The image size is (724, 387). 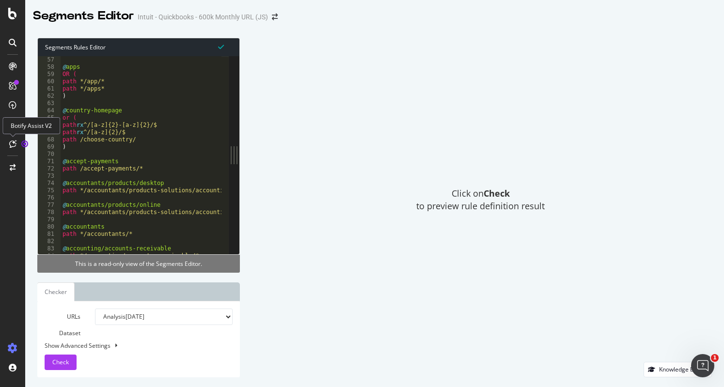 I want to click on div: Segments Editor, so click(x=83, y=16).